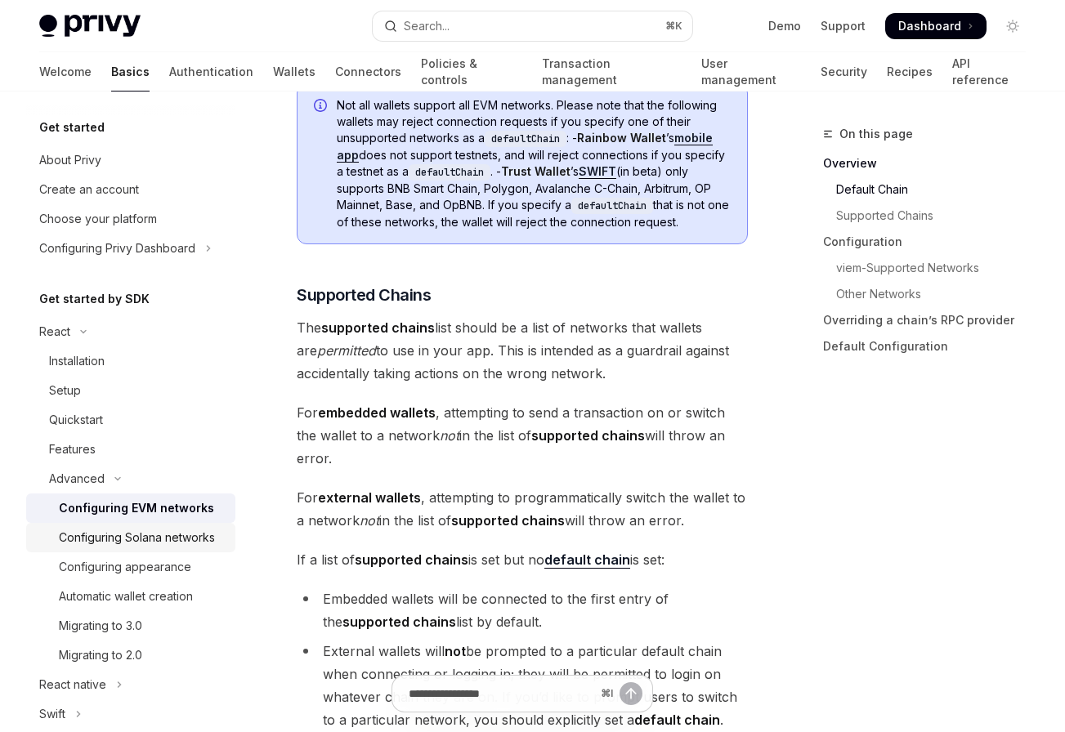  I want to click on a: Quickstart, so click(131, 420).